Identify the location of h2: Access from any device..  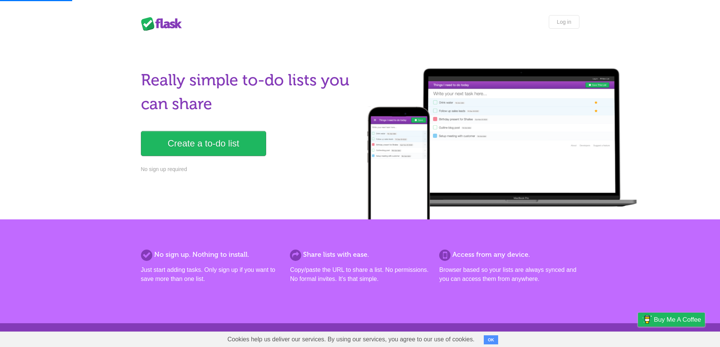
(509, 255).